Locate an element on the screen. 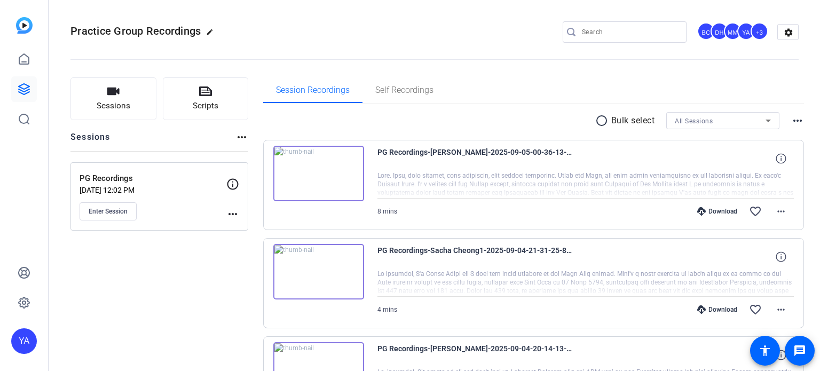  ngx-avatar: Bordone, Chris D. is located at coordinates (706, 31).